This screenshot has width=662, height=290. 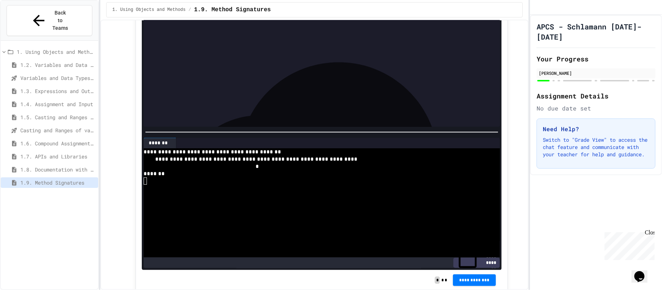 I want to click on span: 1.4. Assignment and Input, so click(x=58, y=104).